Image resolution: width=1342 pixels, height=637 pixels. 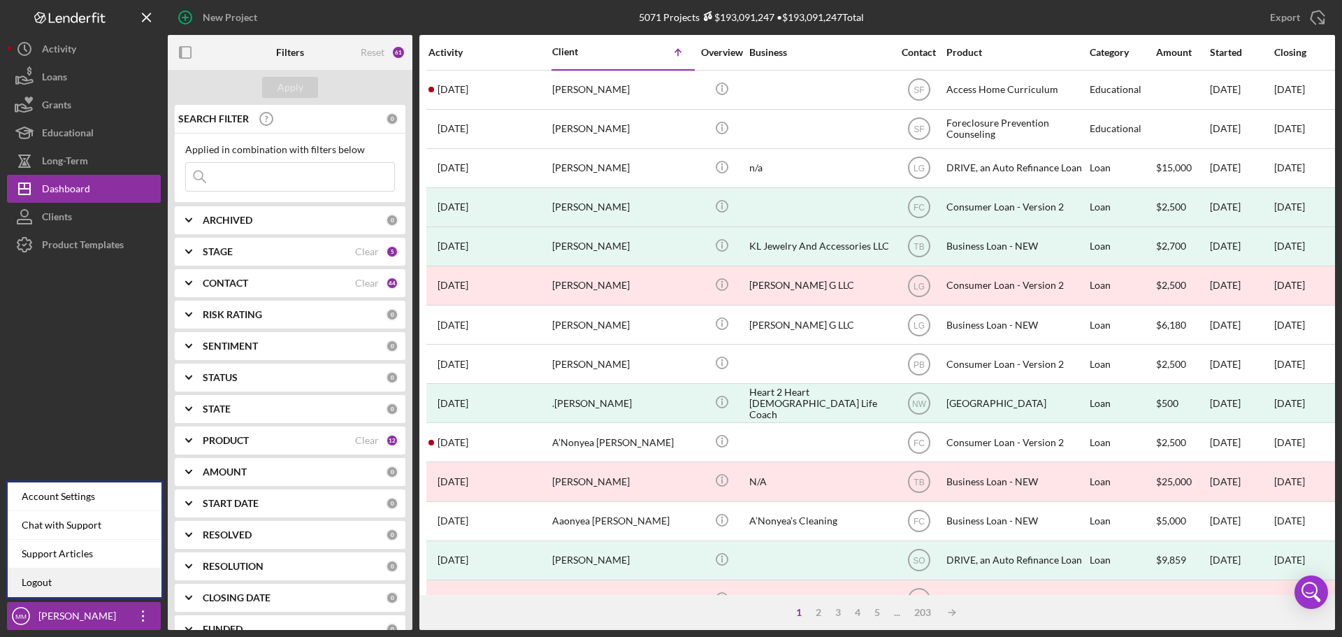 What do you see at coordinates (918, 52) in the screenshot?
I see `div: Contact` at bounding box center [918, 52].